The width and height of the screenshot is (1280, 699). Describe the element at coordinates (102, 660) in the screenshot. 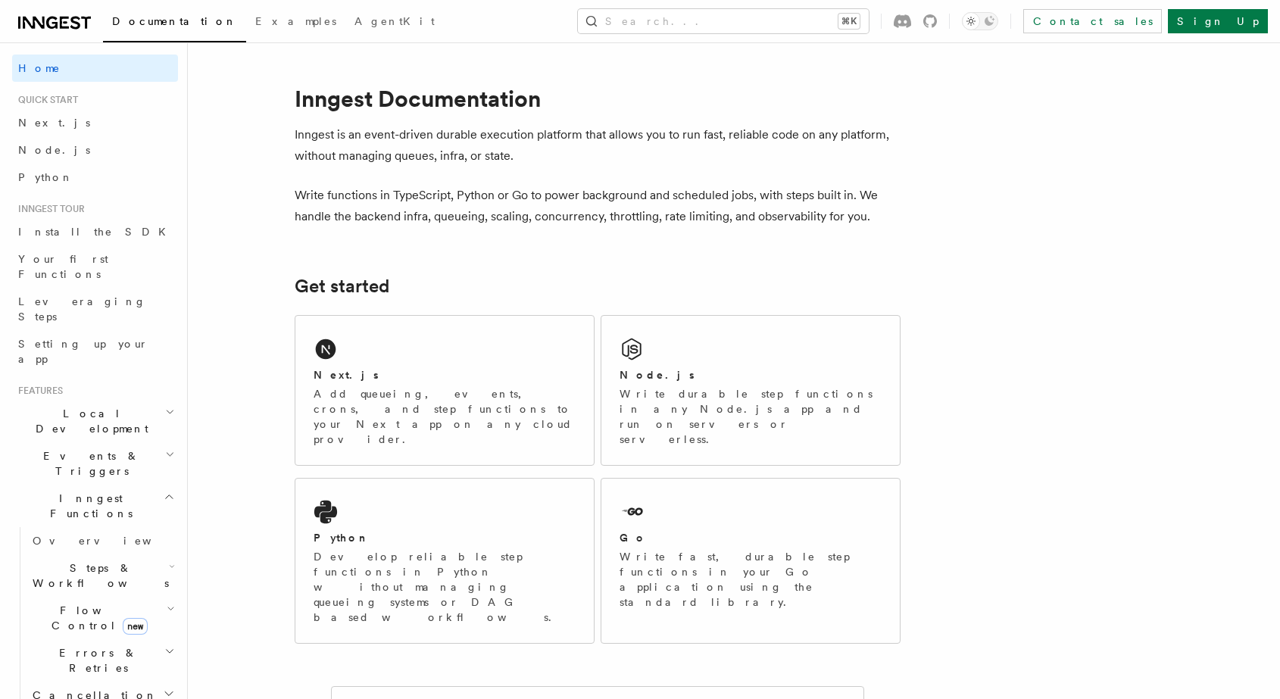

I see `button: Errors & Retries` at that location.